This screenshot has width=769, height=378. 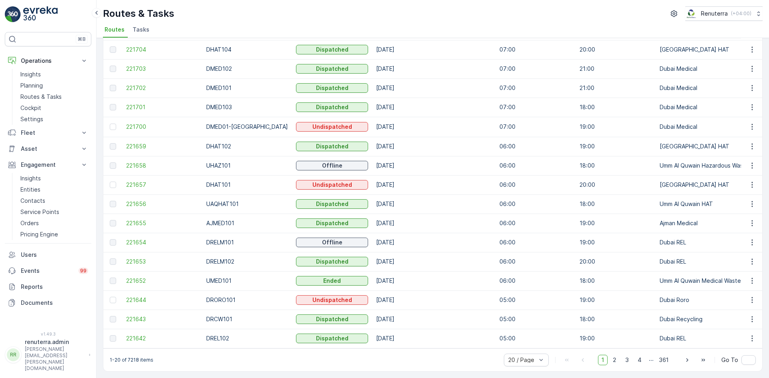 What do you see at coordinates (332, 281) in the screenshot?
I see `p: Ended` at bounding box center [332, 281].